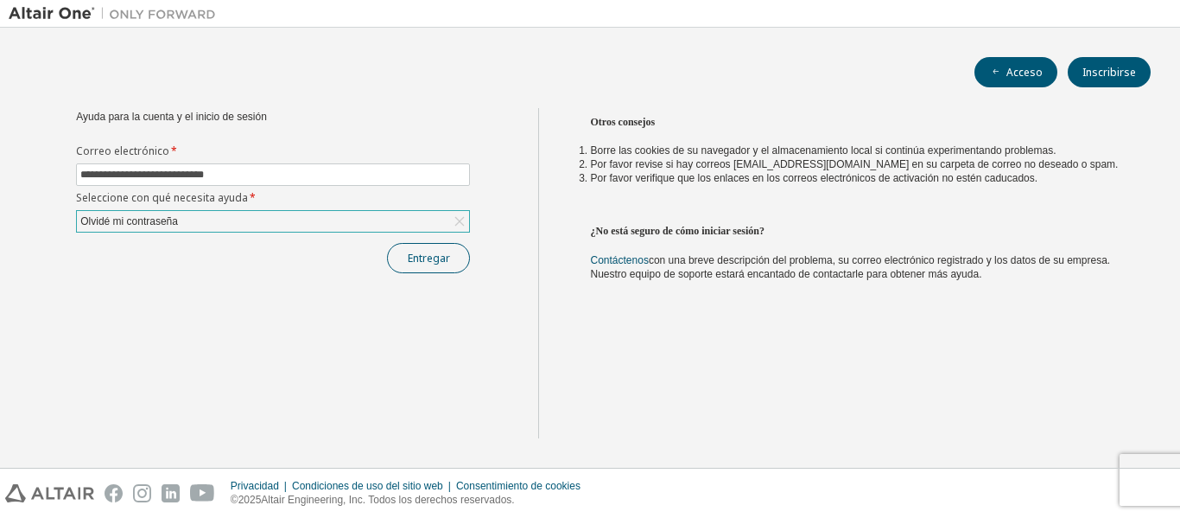  I want to click on button: Entregar, so click(429, 257).